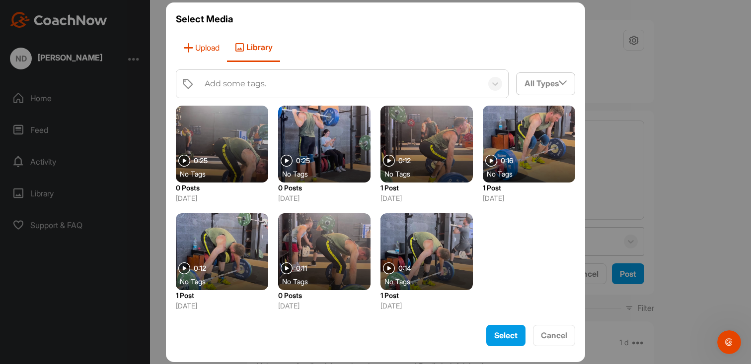  I want to click on p: How can we help?, so click(99, 96).